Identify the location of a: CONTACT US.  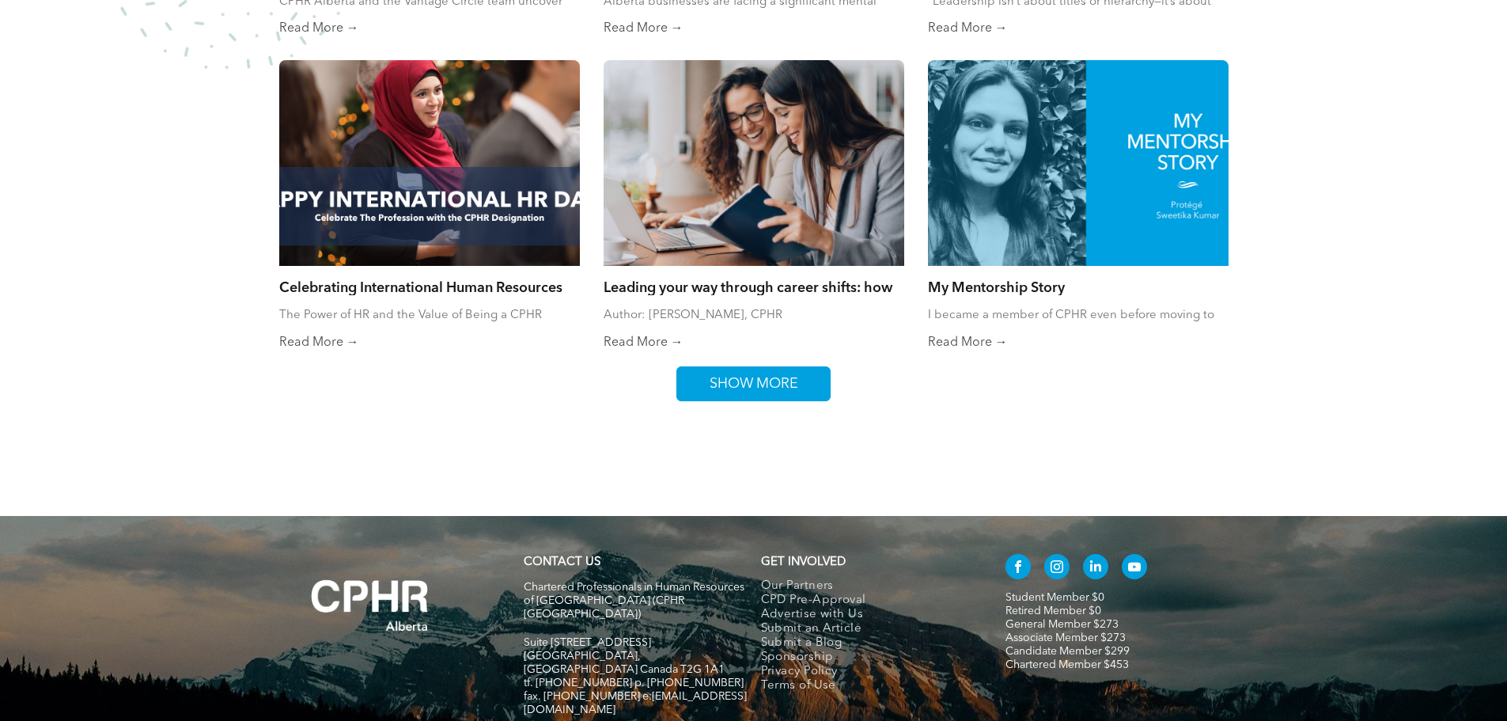
(562, 562).